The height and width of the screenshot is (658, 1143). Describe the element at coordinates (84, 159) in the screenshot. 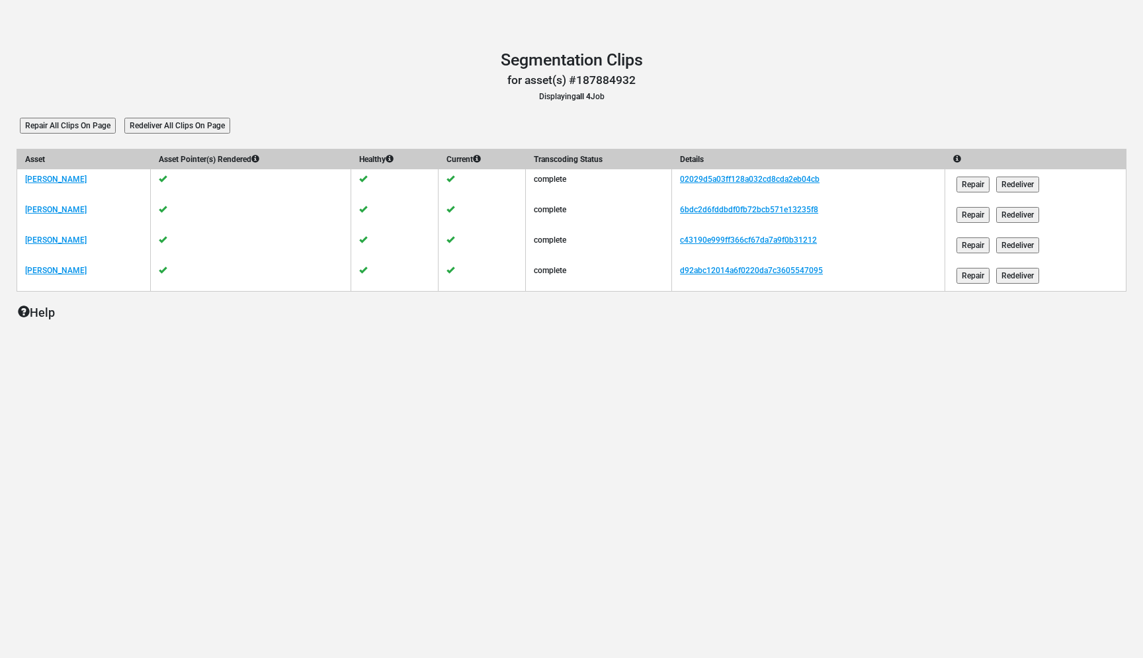

I see `th: Asset` at that location.